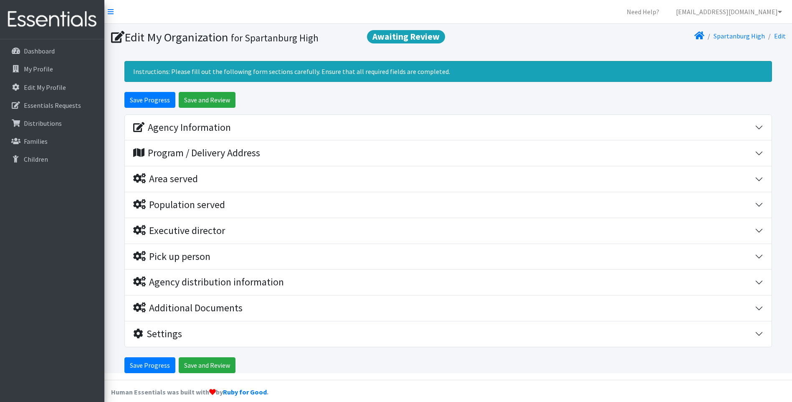 The image size is (792, 402). What do you see at coordinates (448, 153) in the screenshot?
I see `button: Program / Delivery Address` at bounding box center [448, 153].